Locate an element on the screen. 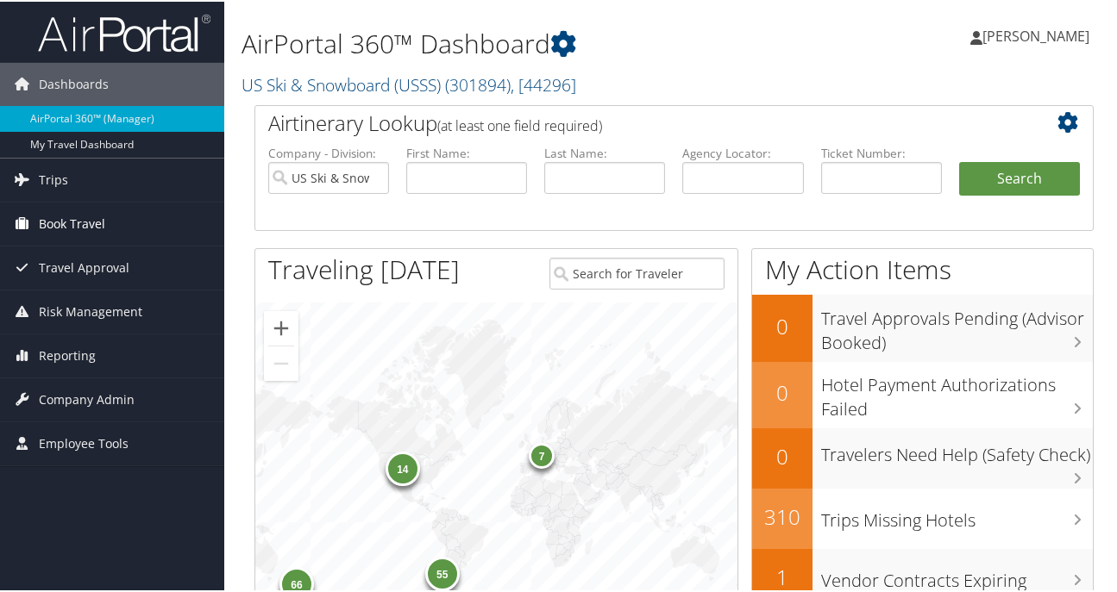 The width and height of the screenshot is (1117, 592). span: Trips is located at coordinates (53, 178).